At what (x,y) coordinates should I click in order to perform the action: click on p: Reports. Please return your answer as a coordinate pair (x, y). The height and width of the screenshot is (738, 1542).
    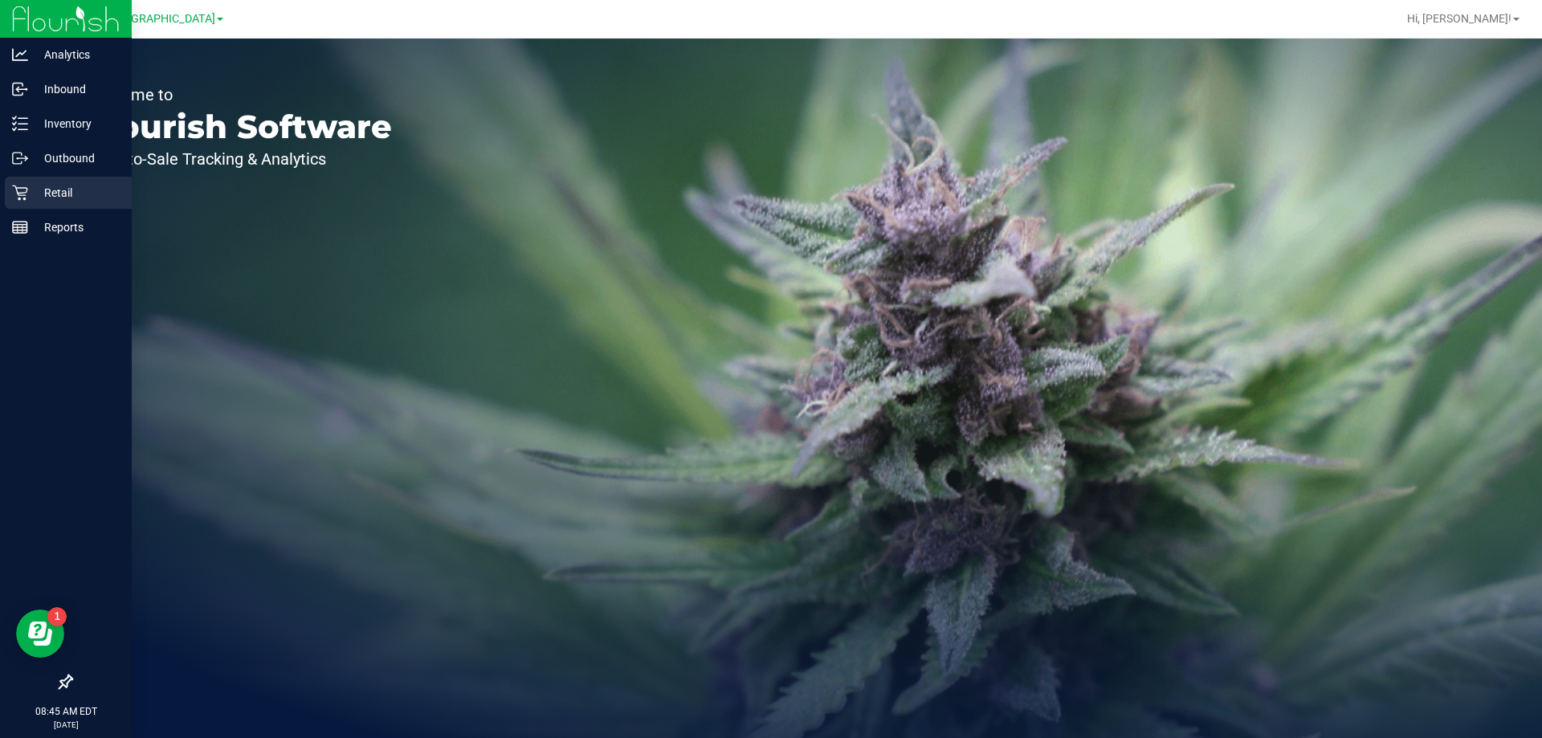
    Looking at the image, I should click on (76, 227).